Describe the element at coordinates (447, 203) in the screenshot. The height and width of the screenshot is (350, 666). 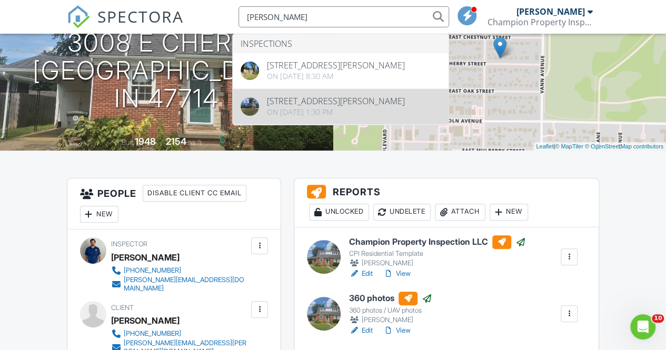
I see `h3: Reports` at that location.